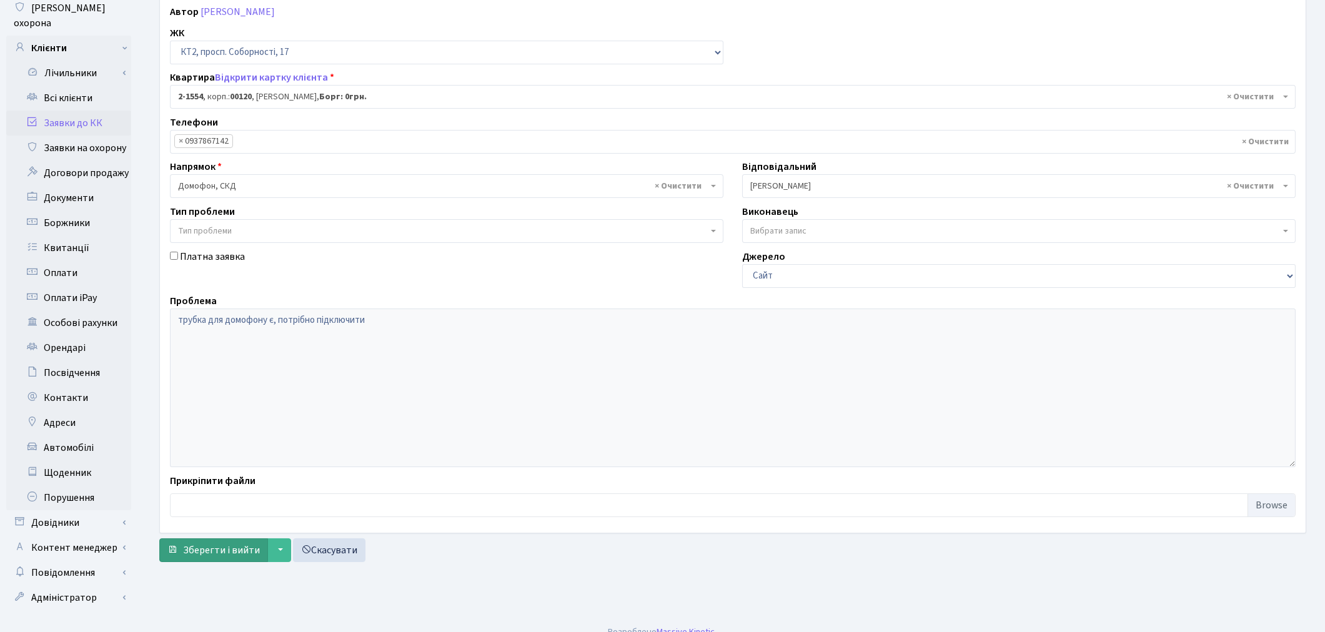 The image size is (1325, 632). What do you see at coordinates (252, 77) in the screenshot?
I see `label: Квартира` at bounding box center [252, 77].